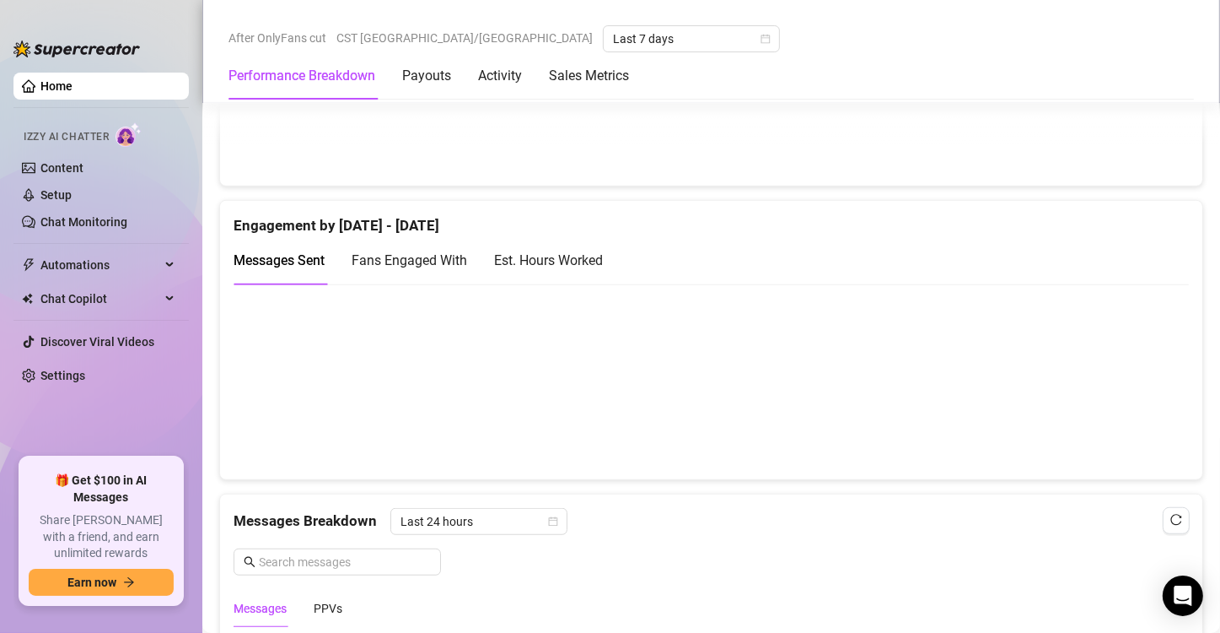 The width and height of the screenshot is (1220, 633). I want to click on a: Settings, so click(62, 375).